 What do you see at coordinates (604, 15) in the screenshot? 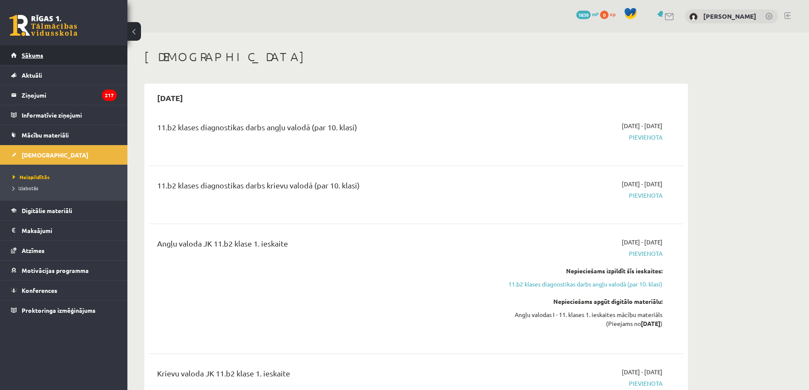
I see `span: 0` at bounding box center [604, 15].